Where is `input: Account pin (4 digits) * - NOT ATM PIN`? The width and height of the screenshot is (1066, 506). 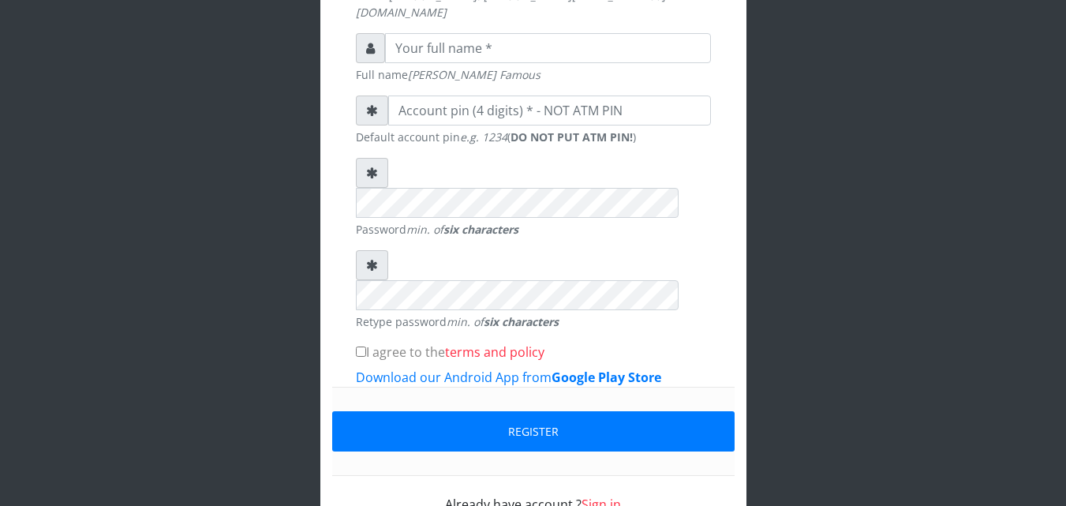 input: Account pin (4 digits) * - NOT ATM PIN is located at coordinates (549, 111).